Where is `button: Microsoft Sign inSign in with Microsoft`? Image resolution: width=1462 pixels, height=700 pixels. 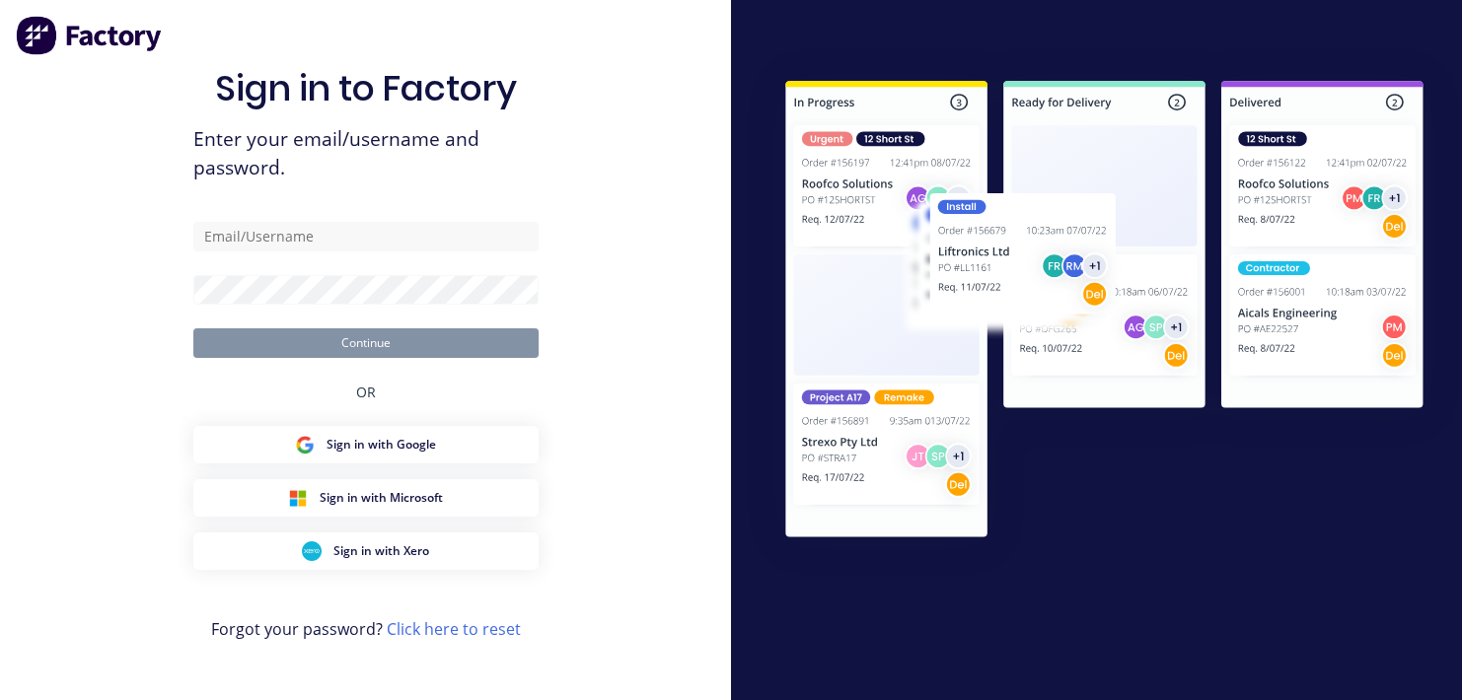
button: Microsoft Sign inSign in with Microsoft is located at coordinates (366, 498).